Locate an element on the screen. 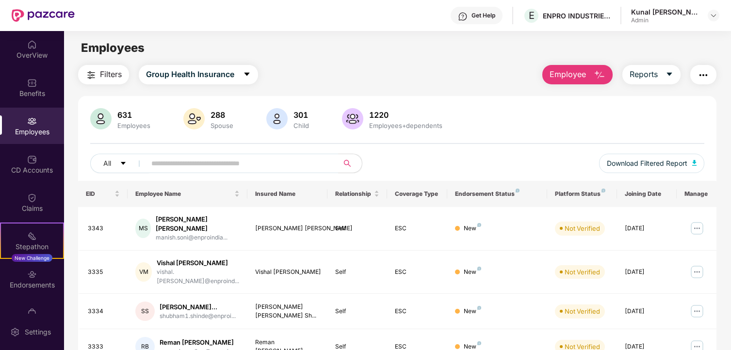 The height and width of the screenshot is (350, 731). div: Admin is located at coordinates (665, 20).